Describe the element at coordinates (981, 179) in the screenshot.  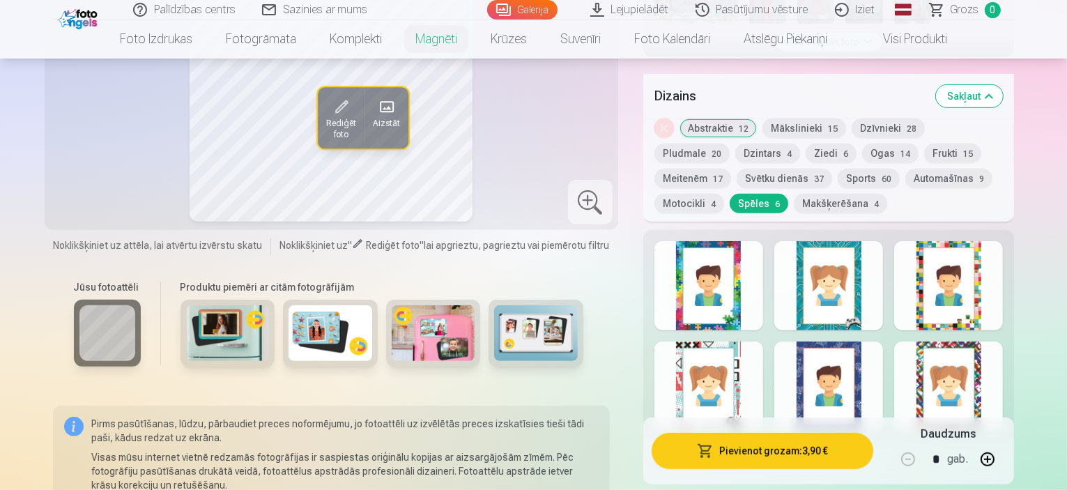
I see `span: 9` at that location.